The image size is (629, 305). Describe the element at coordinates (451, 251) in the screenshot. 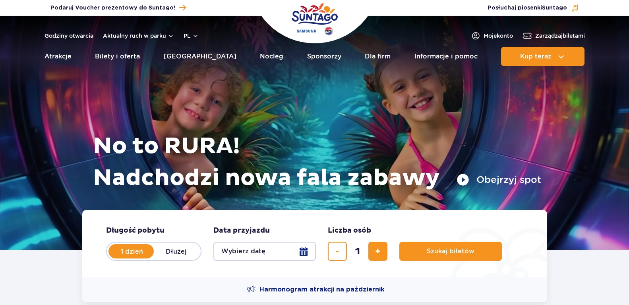

I see `button: Szukaj biletów` at that location.